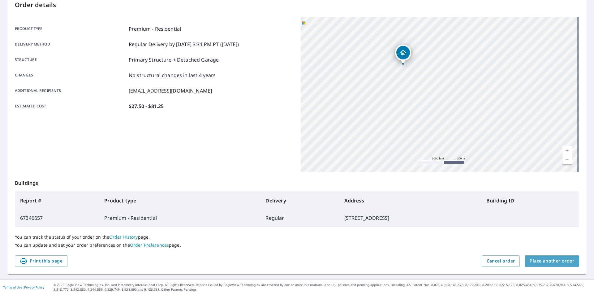 This screenshot has height=295, width=594. What do you see at coordinates (71, 44) in the screenshot?
I see `p: Delivery method` at bounding box center [71, 44].